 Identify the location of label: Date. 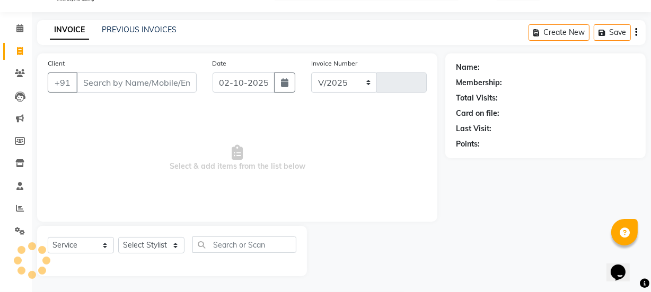
(219, 64).